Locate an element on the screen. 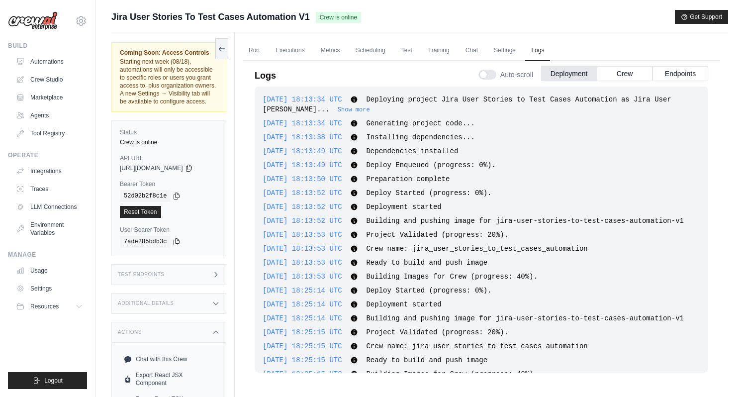 The image size is (744, 397). h3: Additional Details is located at coordinates (146, 303).